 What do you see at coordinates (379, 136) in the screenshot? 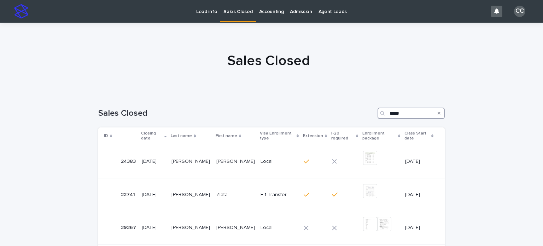
I see `p: Enrollment package` at bounding box center [379, 136].